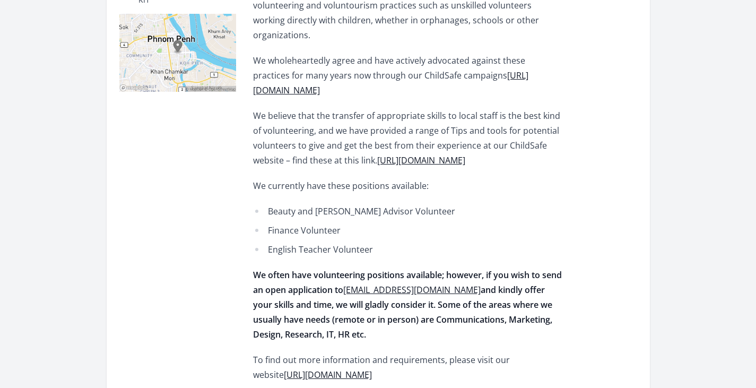  Describe the element at coordinates (178, 53) in the screenshot. I see `img: Map` at that location.